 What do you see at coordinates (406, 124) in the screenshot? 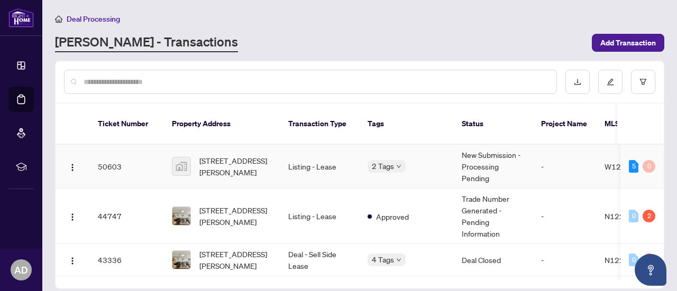
I see `th: Tags` at bounding box center [406, 124].